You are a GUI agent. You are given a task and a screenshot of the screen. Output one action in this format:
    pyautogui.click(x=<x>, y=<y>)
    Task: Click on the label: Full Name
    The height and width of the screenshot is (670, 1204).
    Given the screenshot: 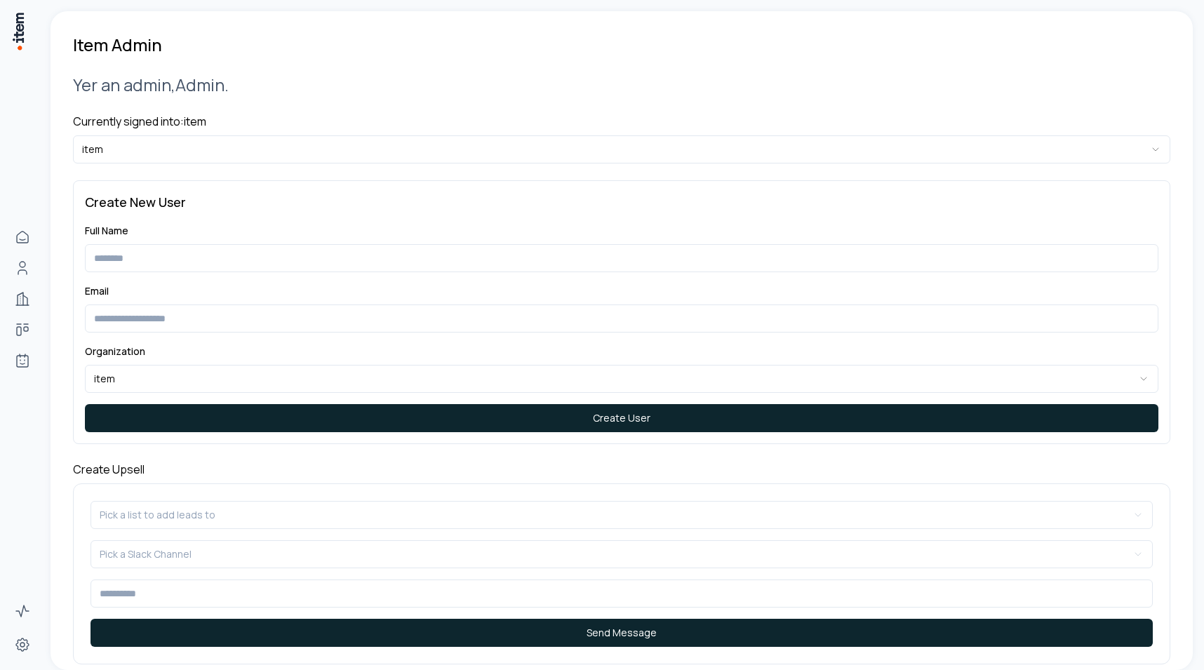 What is the action you would take?
    pyautogui.click(x=107, y=230)
    